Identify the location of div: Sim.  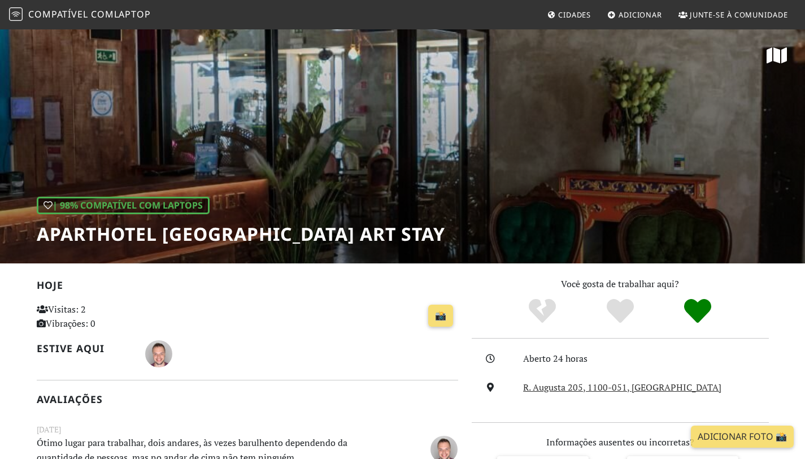
(620, 311).